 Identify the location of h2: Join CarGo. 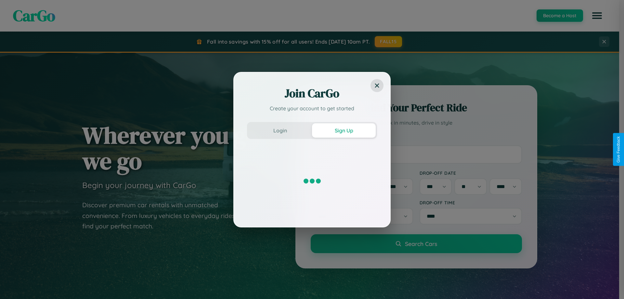
(312, 93).